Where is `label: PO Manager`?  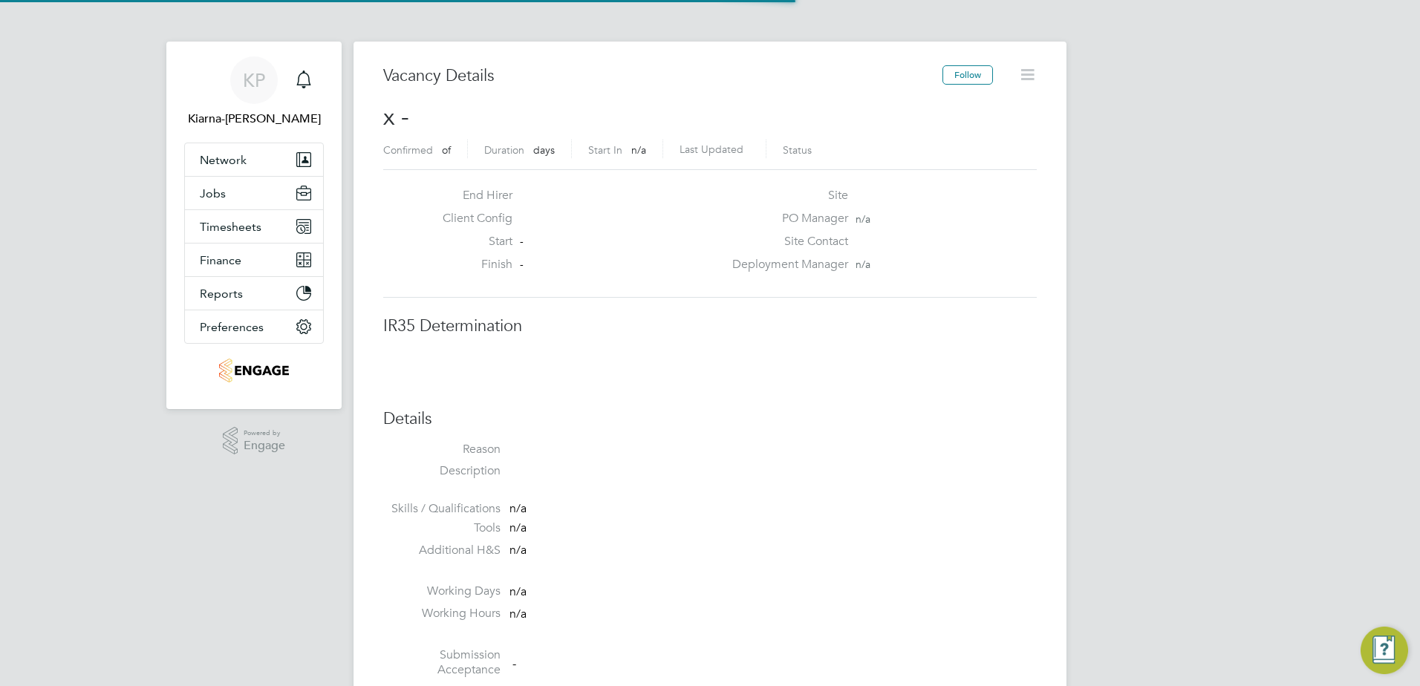
label: PO Manager is located at coordinates (786, 218).